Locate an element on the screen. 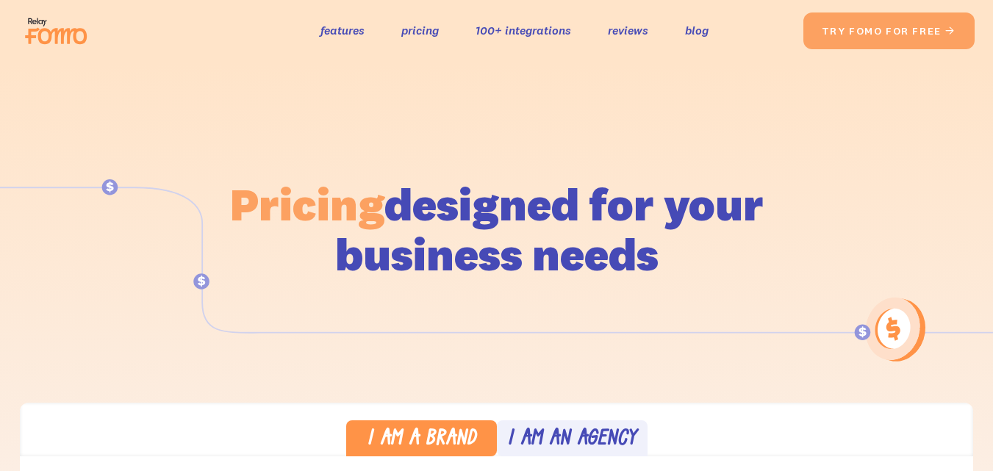  a: reviews is located at coordinates (628, 30).